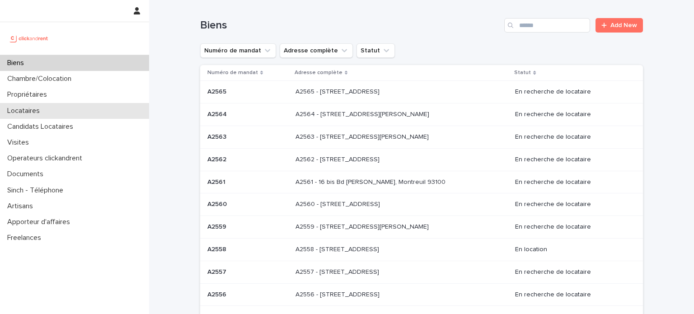 Image resolution: width=694 pixels, height=314 pixels. Describe the element at coordinates (42, 126) in the screenshot. I see `p: Candidats Locataires` at that location.